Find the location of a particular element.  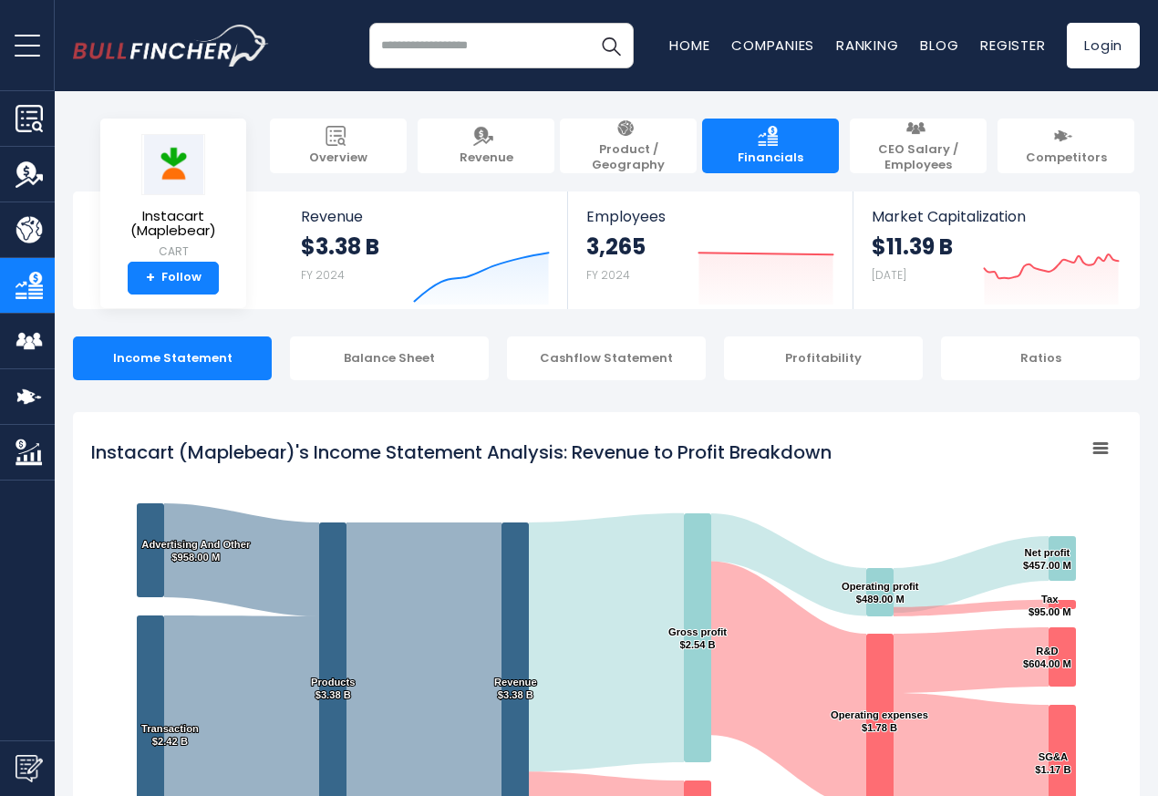

div: Ratios is located at coordinates (1041, 358).